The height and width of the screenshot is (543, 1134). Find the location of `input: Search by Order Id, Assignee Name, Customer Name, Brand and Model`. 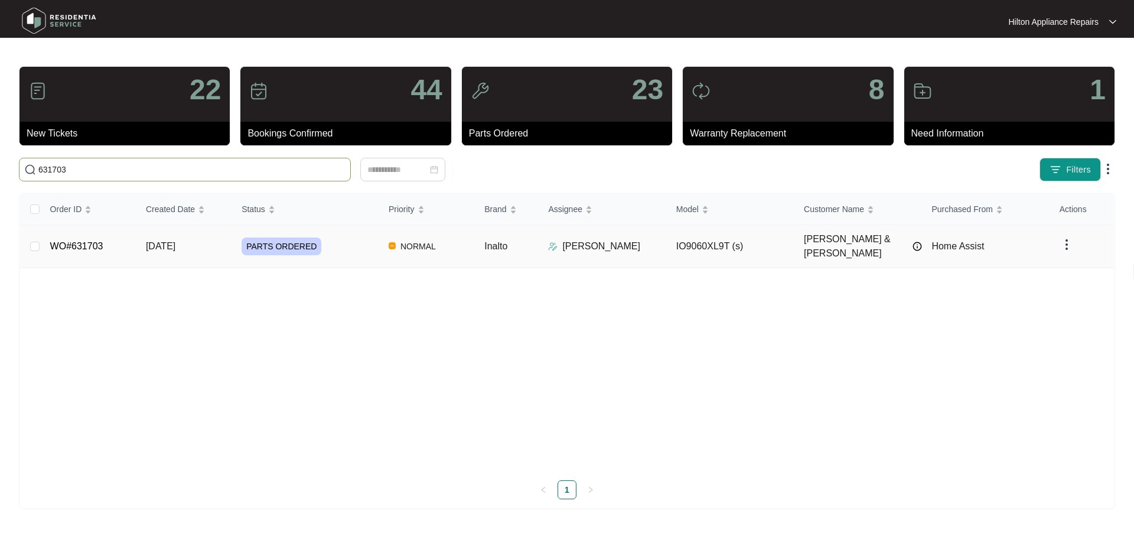

input: Search by Order Id, Assignee Name, Customer Name, Brand and Model is located at coordinates (192, 170).